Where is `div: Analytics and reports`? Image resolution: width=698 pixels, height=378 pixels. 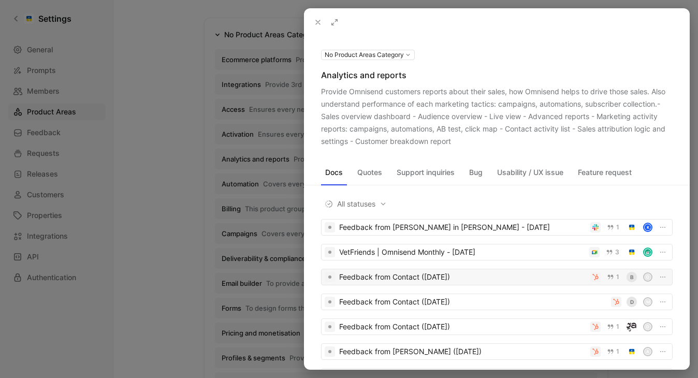
div: Analytics and reports is located at coordinates (496, 75).